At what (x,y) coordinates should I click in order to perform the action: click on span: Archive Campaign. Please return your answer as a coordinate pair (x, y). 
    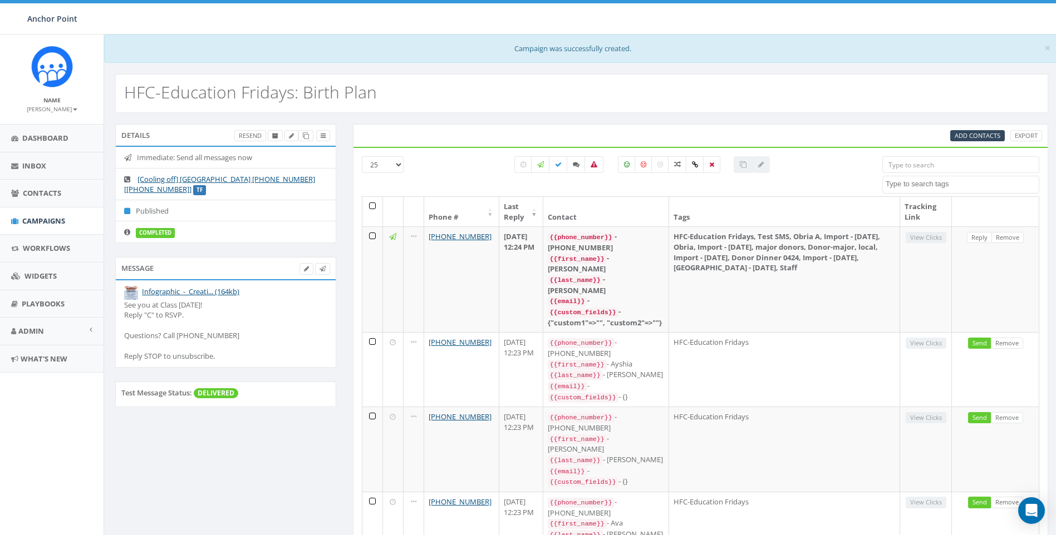
    Looking at the image, I should click on (275, 135).